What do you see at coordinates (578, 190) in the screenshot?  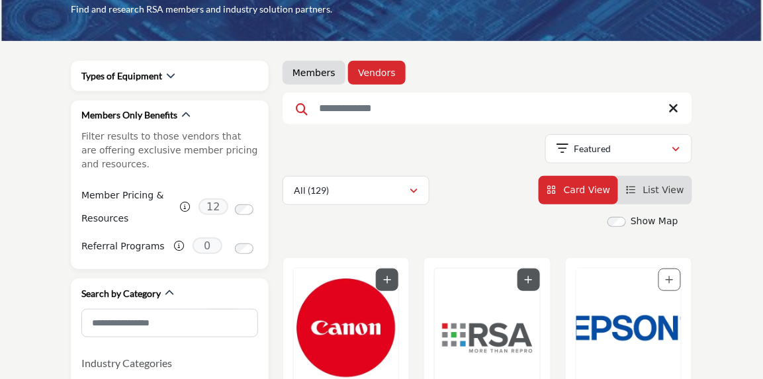 I see `a: View Card` at bounding box center [578, 190].